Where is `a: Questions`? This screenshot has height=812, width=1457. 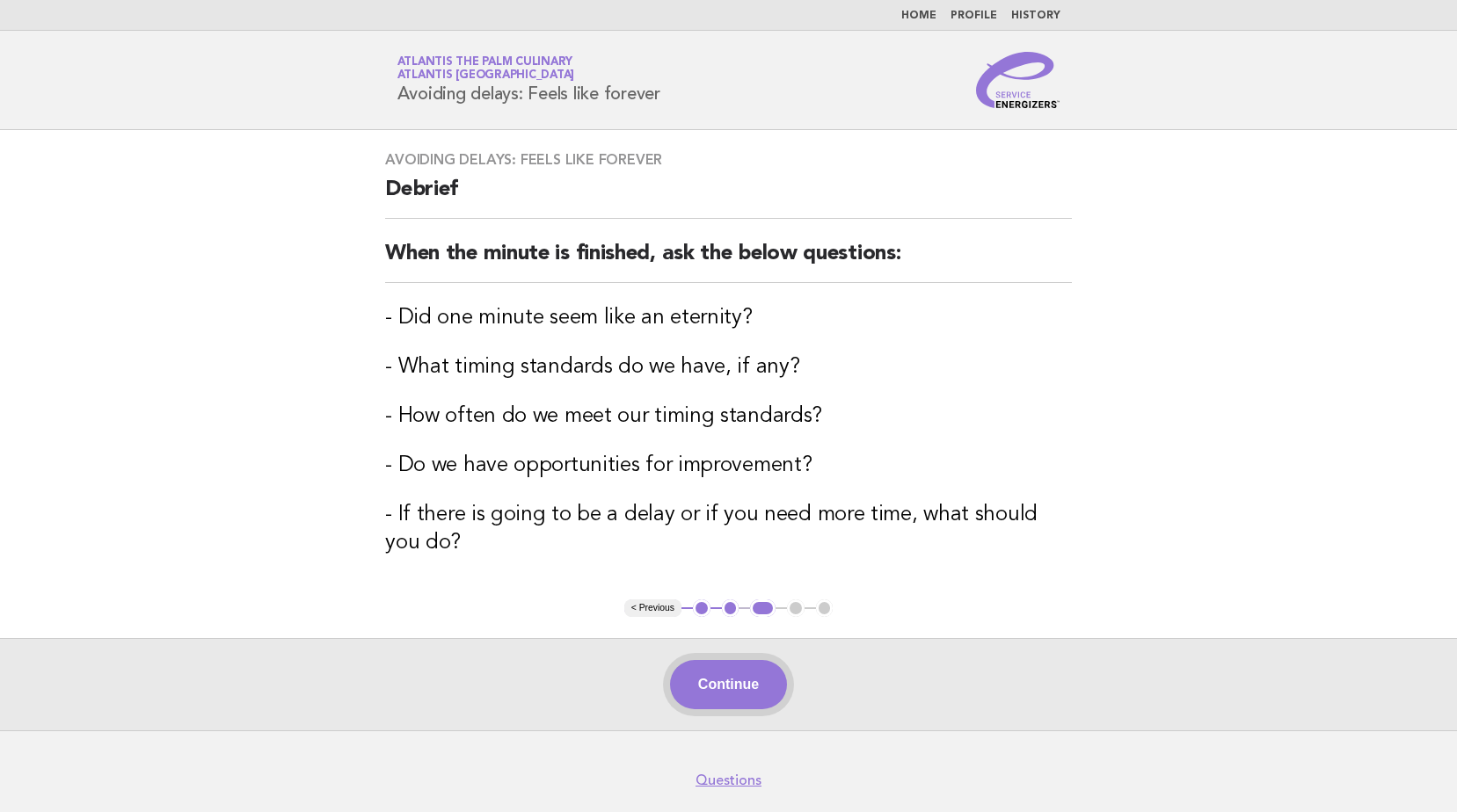
a: Questions is located at coordinates (728, 780).